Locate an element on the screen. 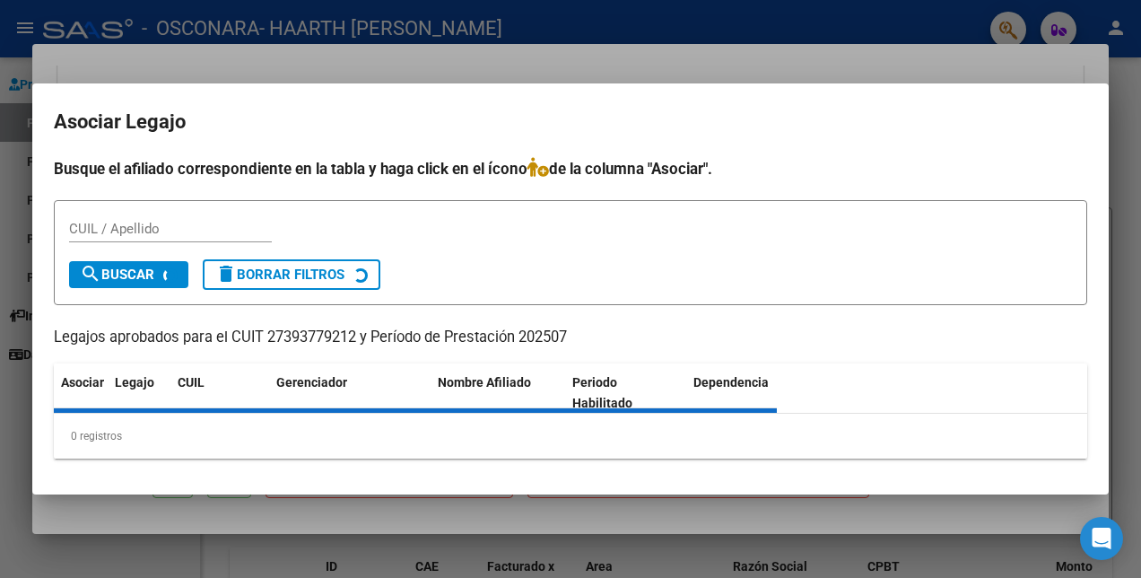 The width and height of the screenshot is (1141, 578). button: Buscar is located at coordinates (128, 275).